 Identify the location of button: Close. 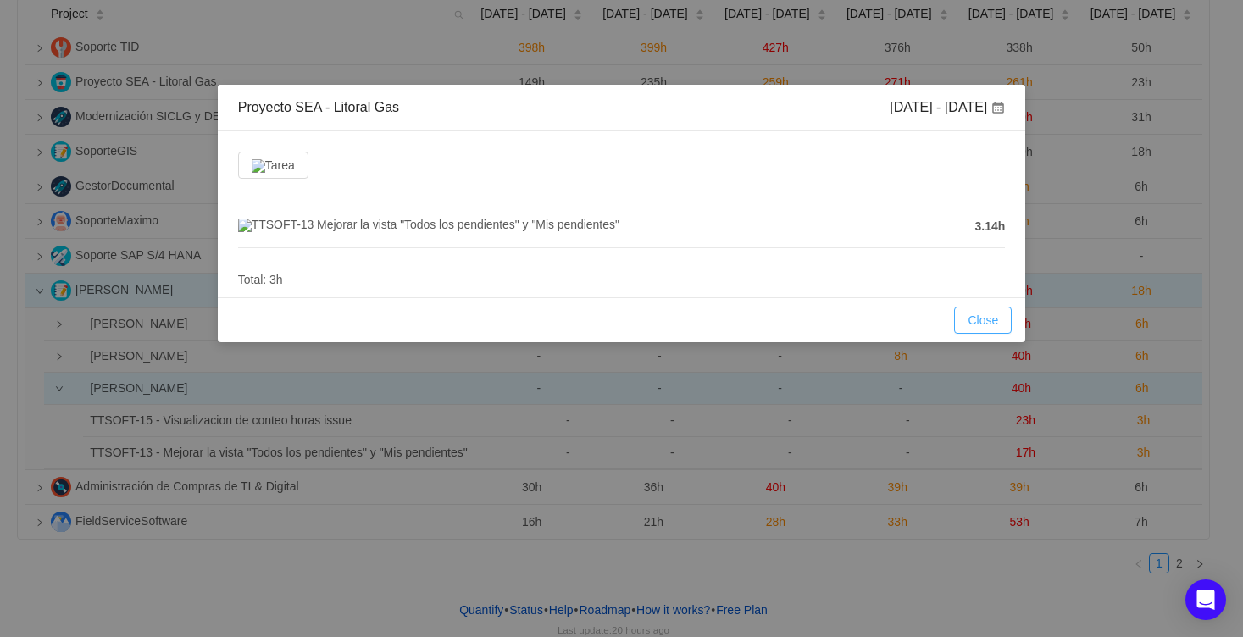
(983, 320).